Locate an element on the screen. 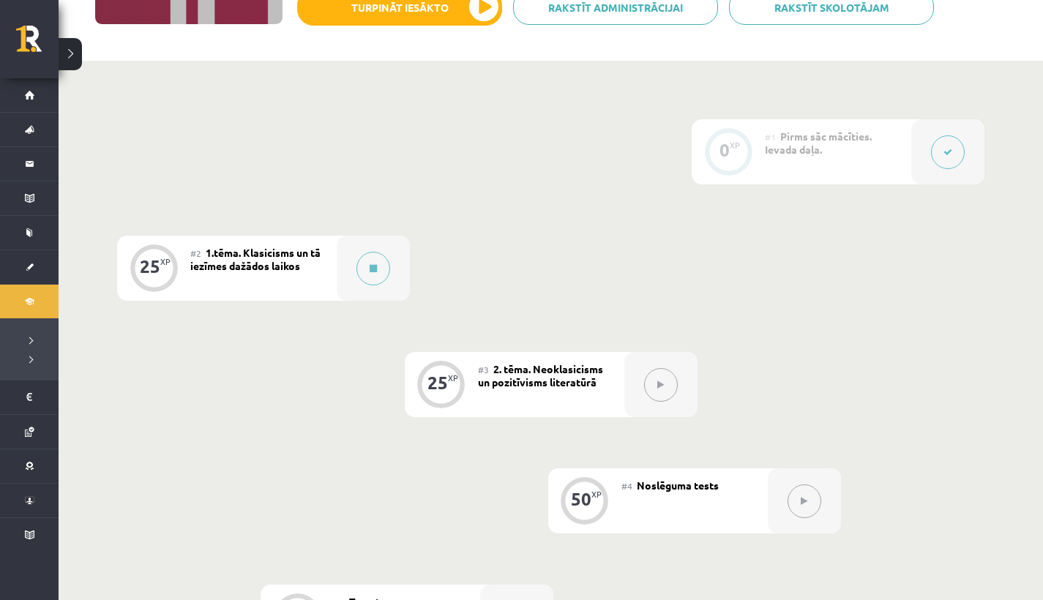  div: 0 is located at coordinates (725, 150).